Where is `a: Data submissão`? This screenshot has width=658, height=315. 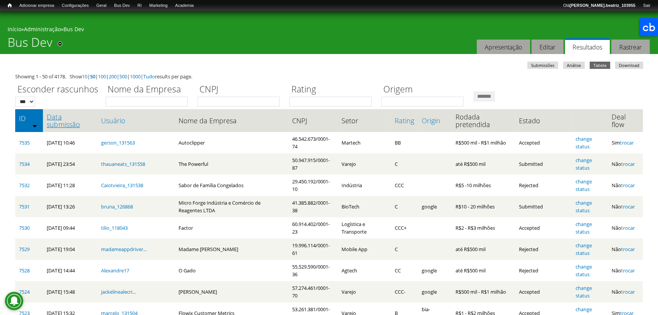
a: Data submissão is located at coordinates (70, 120).